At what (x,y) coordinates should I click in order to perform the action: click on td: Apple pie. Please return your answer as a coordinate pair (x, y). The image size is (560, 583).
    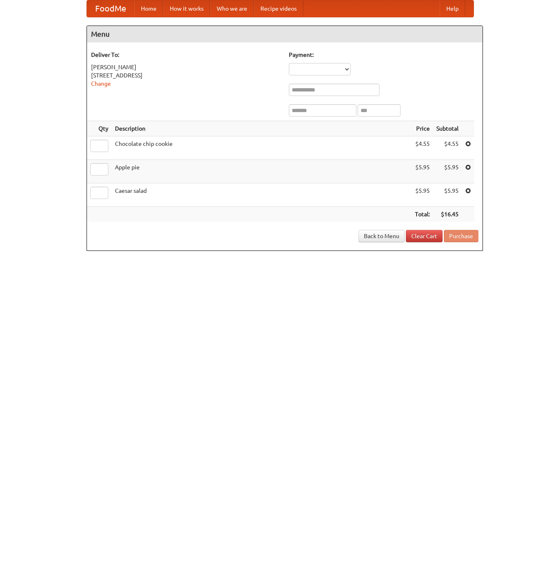
    Looking at the image, I should click on (262, 172).